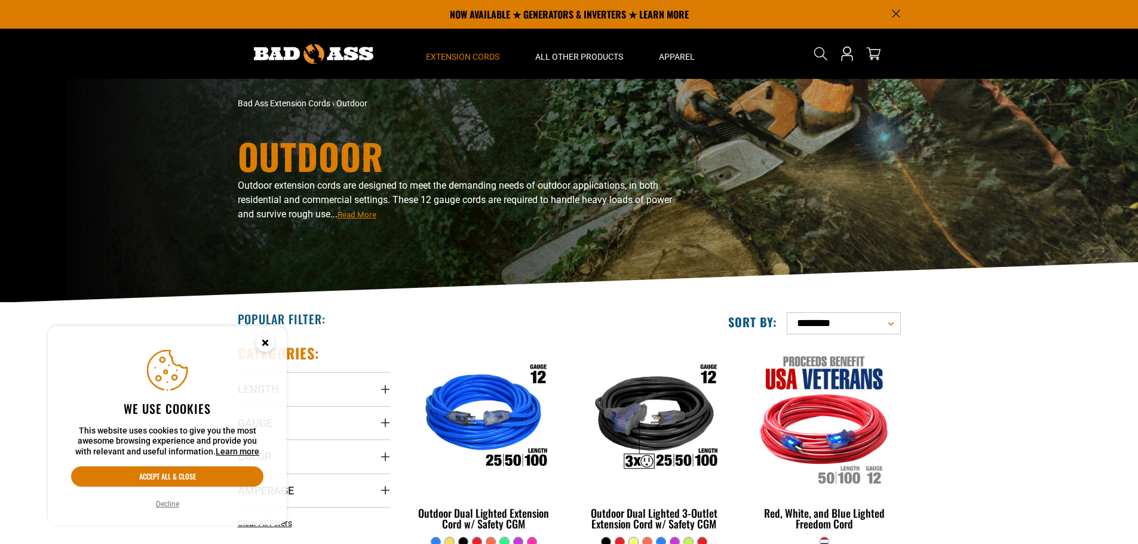 This screenshot has height=544, width=1138. Describe the element at coordinates (456, 103) in the screenshot. I see `nav: breadcrumbs` at that location.